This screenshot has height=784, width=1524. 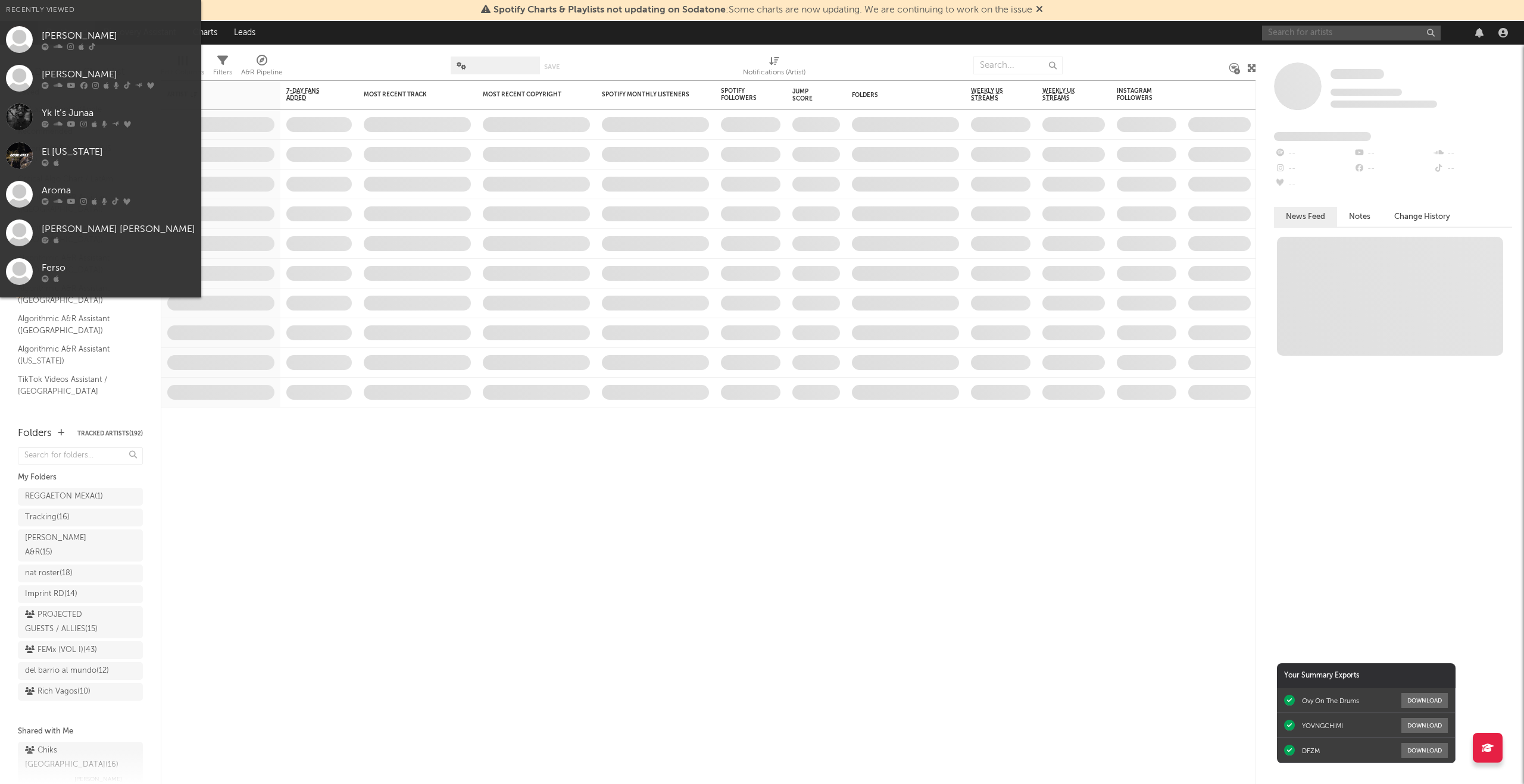 What do you see at coordinates (119, 268) in the screenshot?
I see `div: Ferso` at bounding box center [119, 268].